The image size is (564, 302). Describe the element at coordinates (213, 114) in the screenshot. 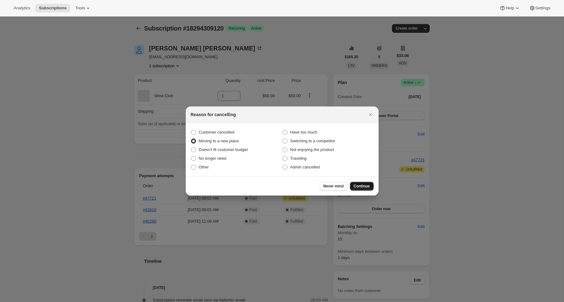

I see `h2: Reason for cancelling` at that location.